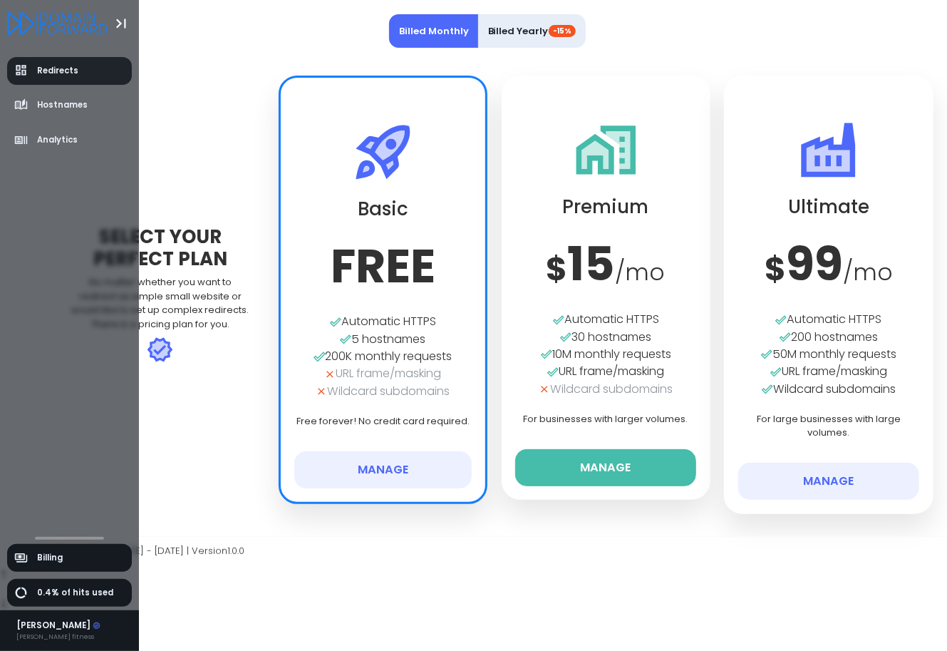  What do you see at coordinates (829, 354) in the screenshot?
I see `div: 50M monthly requests` at bounding box center [829, 354].